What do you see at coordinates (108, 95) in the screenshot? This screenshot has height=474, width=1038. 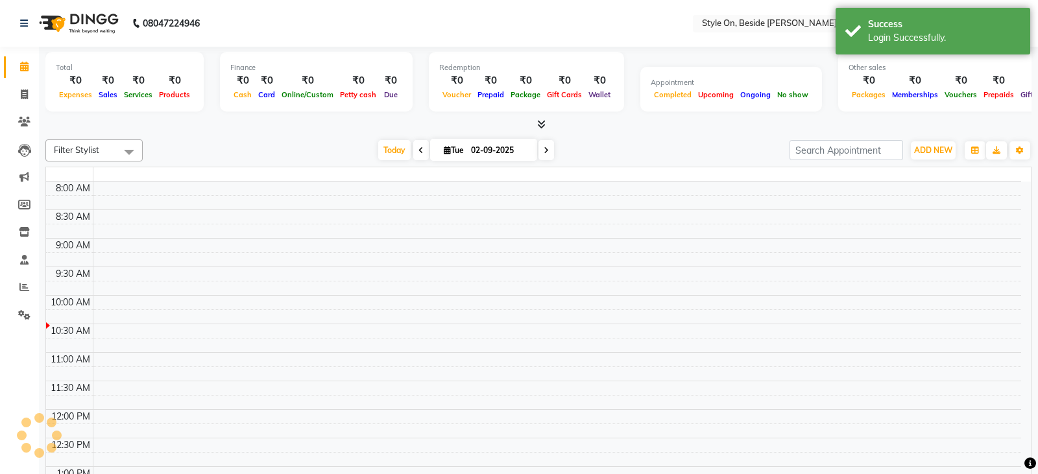 I see `span: Sales` at bounding box center [108, 95].